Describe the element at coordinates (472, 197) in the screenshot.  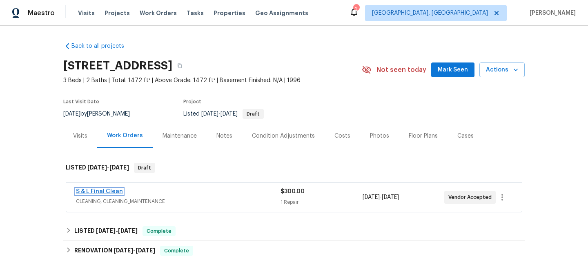
I see `span: Vendor Accepted` at that location.